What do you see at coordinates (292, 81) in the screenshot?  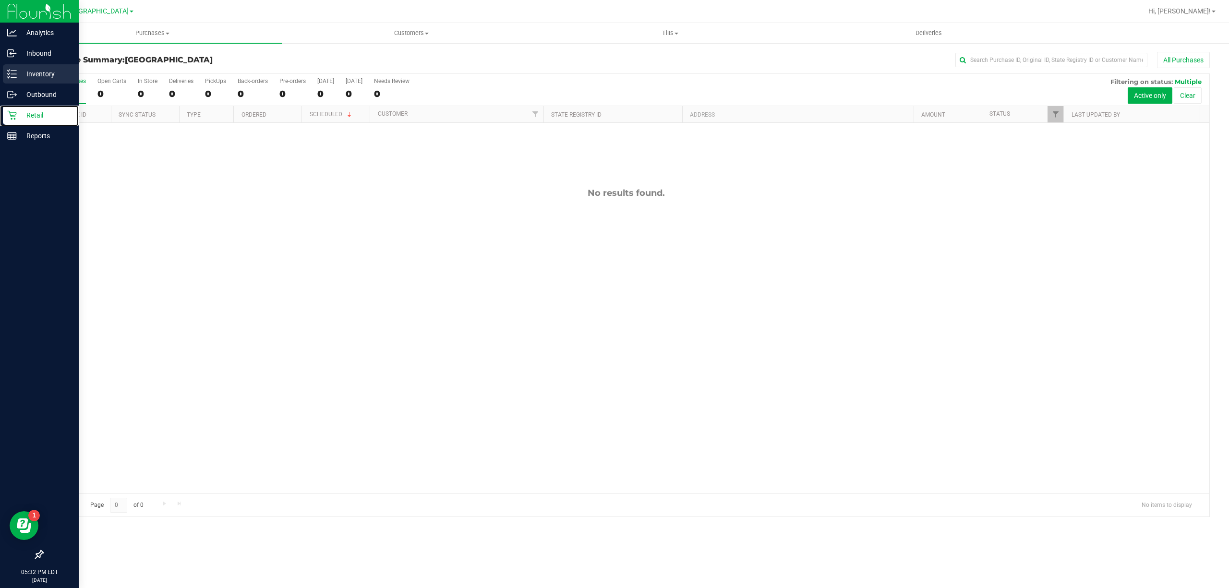 I see `div: Pre-orders` at bounding box center [292, 81].